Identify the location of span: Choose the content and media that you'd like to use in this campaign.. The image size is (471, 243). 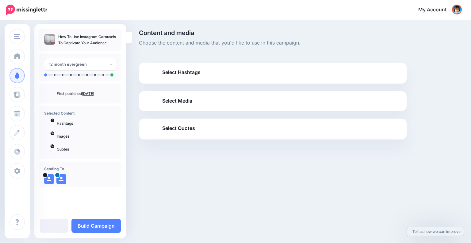
(273, 43).